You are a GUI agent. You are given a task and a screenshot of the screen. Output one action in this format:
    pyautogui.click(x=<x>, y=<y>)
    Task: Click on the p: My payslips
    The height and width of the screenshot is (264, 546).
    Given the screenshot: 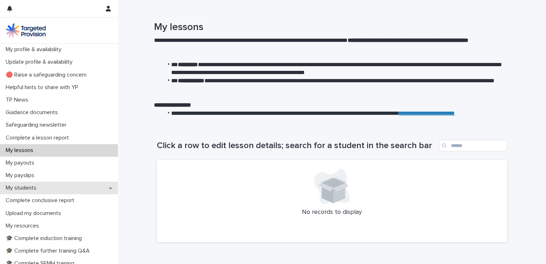 What is the action you would take?
    pyautogui.click(x=21, y=175)
    